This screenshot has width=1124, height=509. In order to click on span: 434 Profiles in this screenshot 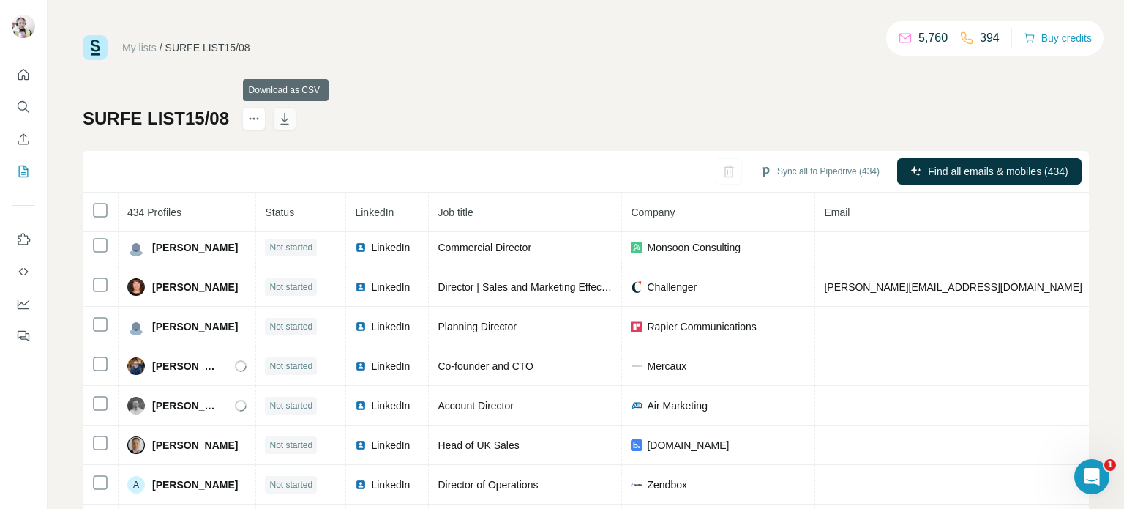, I will do `click(154, 212)`.